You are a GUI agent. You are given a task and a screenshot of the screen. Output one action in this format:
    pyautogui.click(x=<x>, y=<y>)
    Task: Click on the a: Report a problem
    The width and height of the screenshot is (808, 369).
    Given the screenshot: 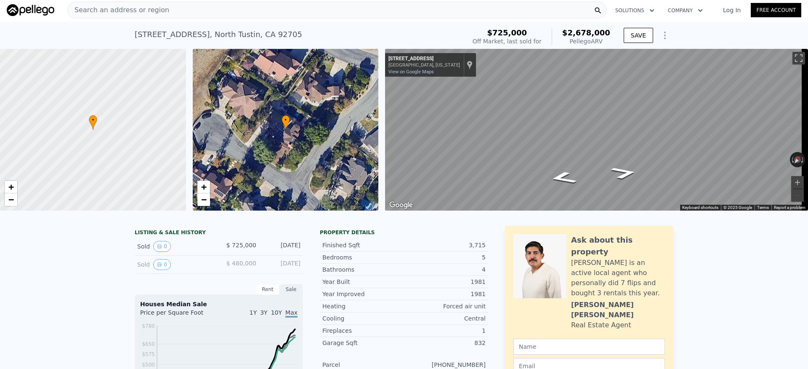 What is the action you would take?
    pyautogui.click(x=790, y=207)
    